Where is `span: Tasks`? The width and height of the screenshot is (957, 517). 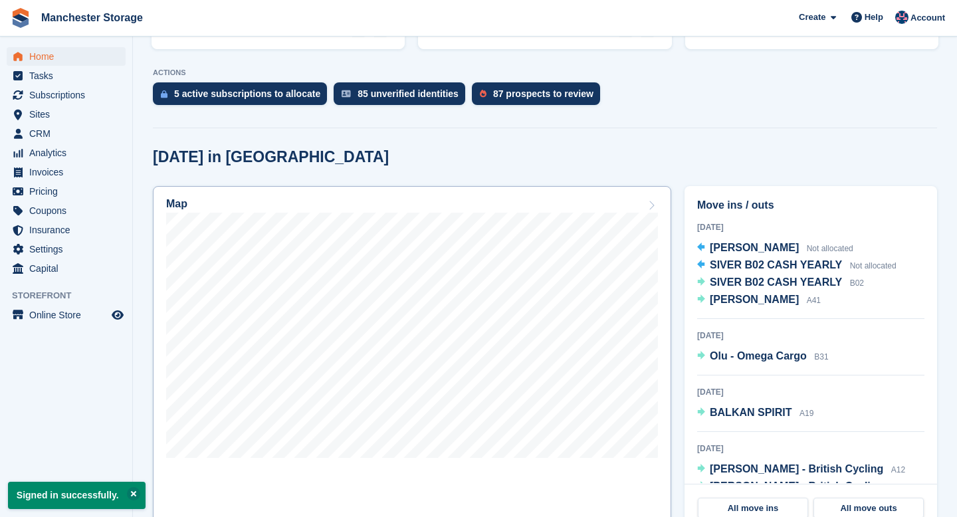 span: Tasks is located at coordinates (69, 76).